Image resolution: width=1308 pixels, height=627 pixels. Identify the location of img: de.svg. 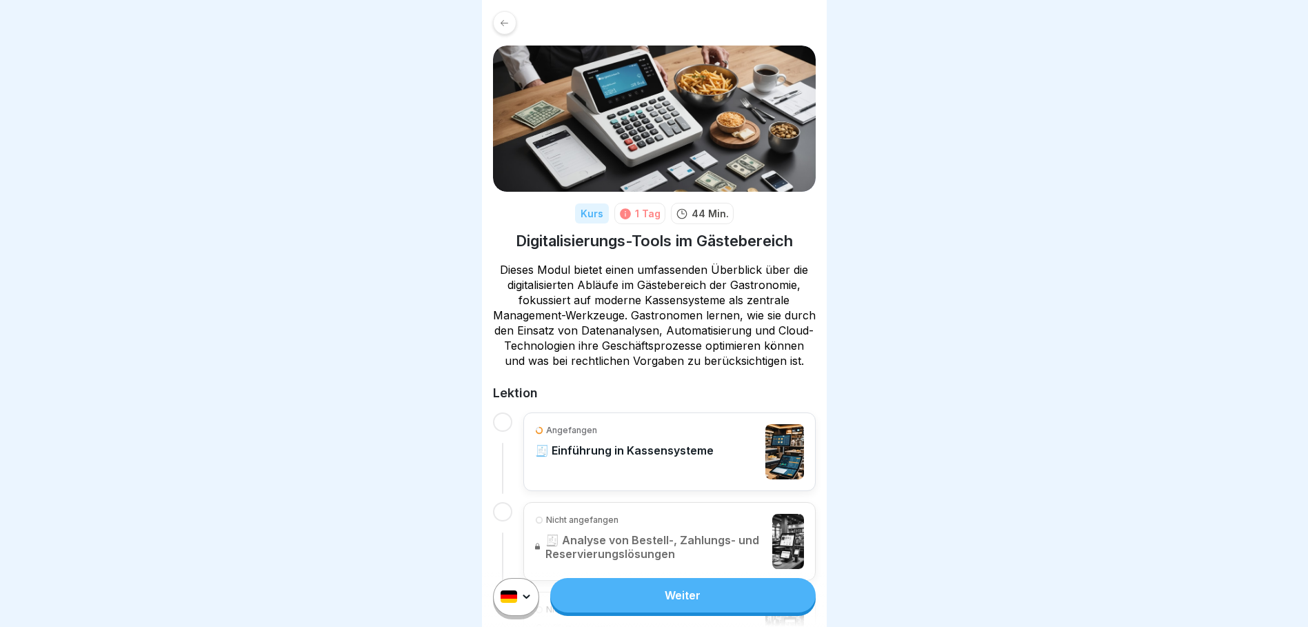
(509, 597).